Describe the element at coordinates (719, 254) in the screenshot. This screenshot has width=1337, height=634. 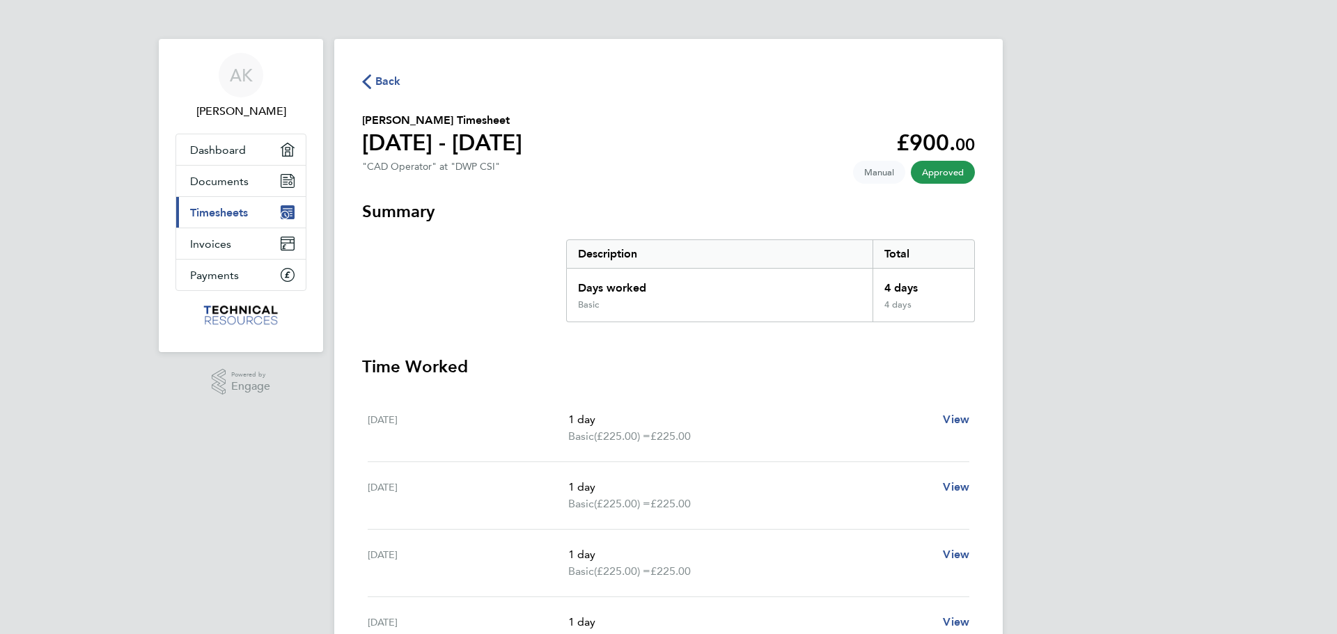
I see `div: Description` at that location.